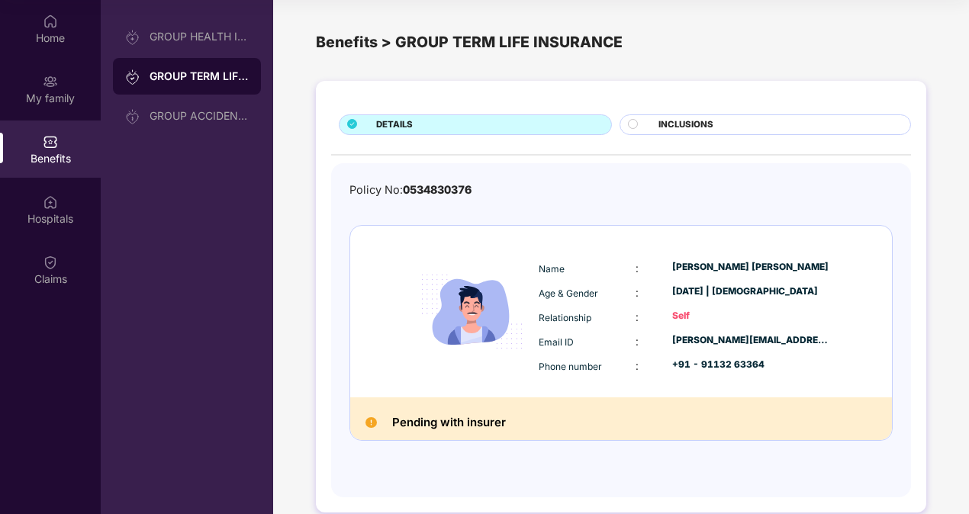 The width and height of the screenshot is (969, 514). I want to click on span: Name, so click(552, 269).